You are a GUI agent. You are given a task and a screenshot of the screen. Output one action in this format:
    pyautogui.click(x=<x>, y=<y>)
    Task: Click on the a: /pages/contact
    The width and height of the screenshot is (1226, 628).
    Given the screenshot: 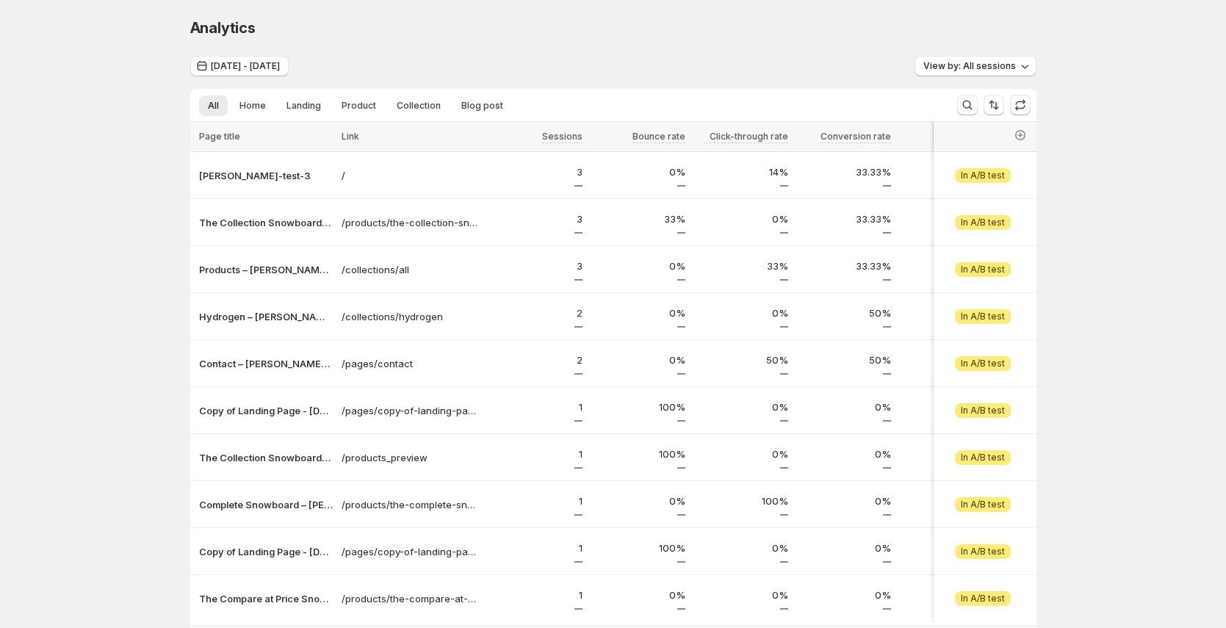 What is the action you would take?
    pyautogui.click(x=410, y=363)
    